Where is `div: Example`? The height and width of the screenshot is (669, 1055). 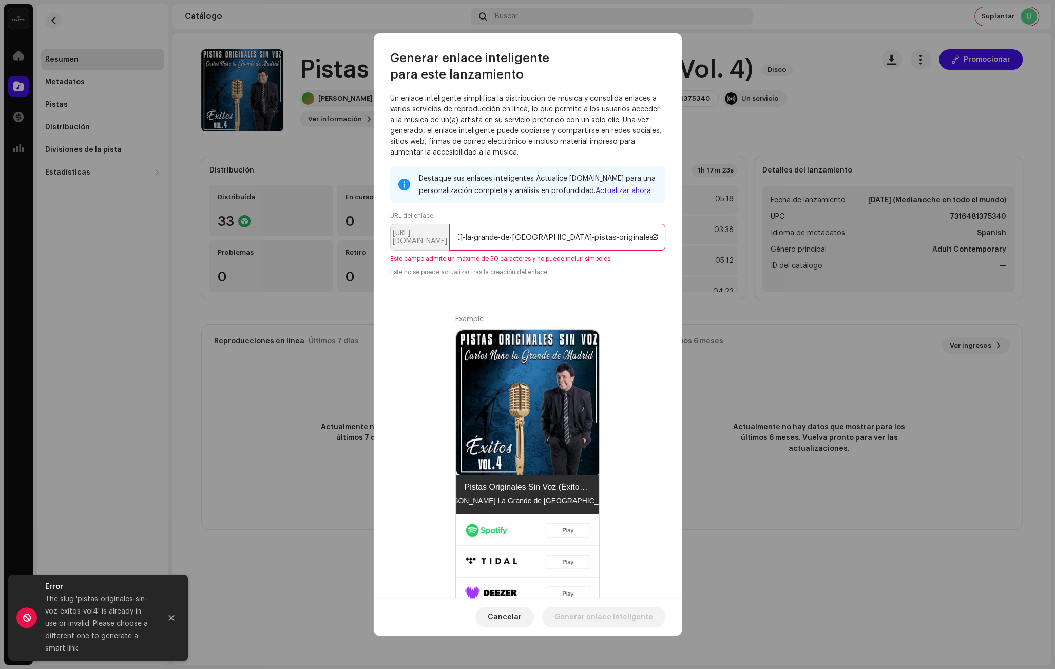 div: Example is located at coordinates (528, 319).